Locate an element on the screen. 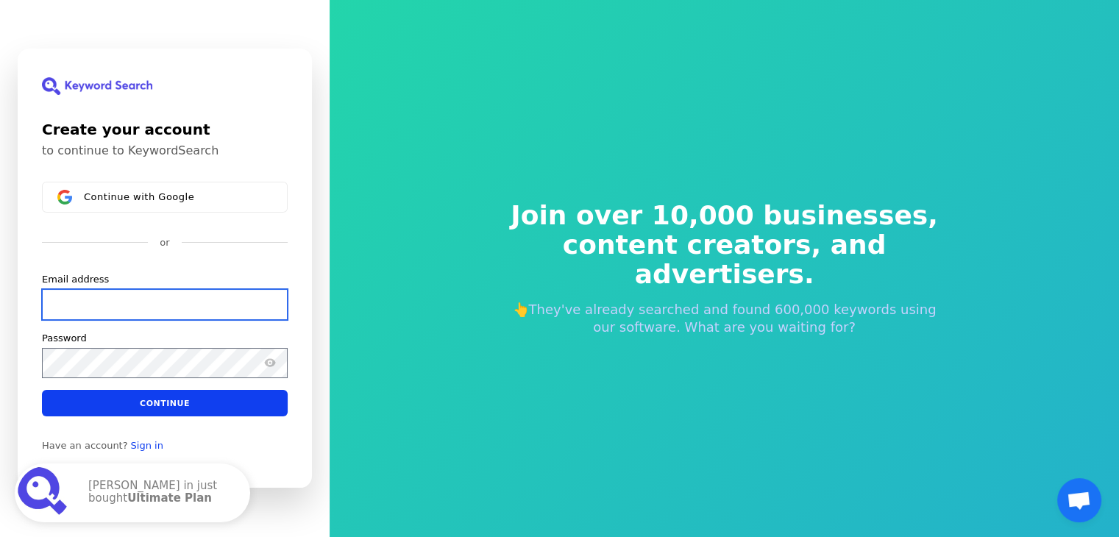  a: Sign in is located at coordinates (147, 446).